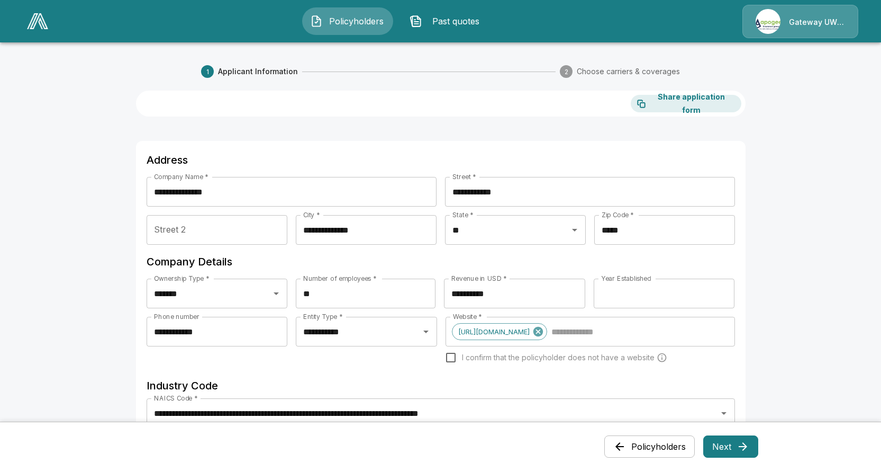 This screenshot has width=881, height=471. Describe the element at coordinates (348, 21) in the screenshot. I see `button: Policyholders IconPolicyholders` at that location.